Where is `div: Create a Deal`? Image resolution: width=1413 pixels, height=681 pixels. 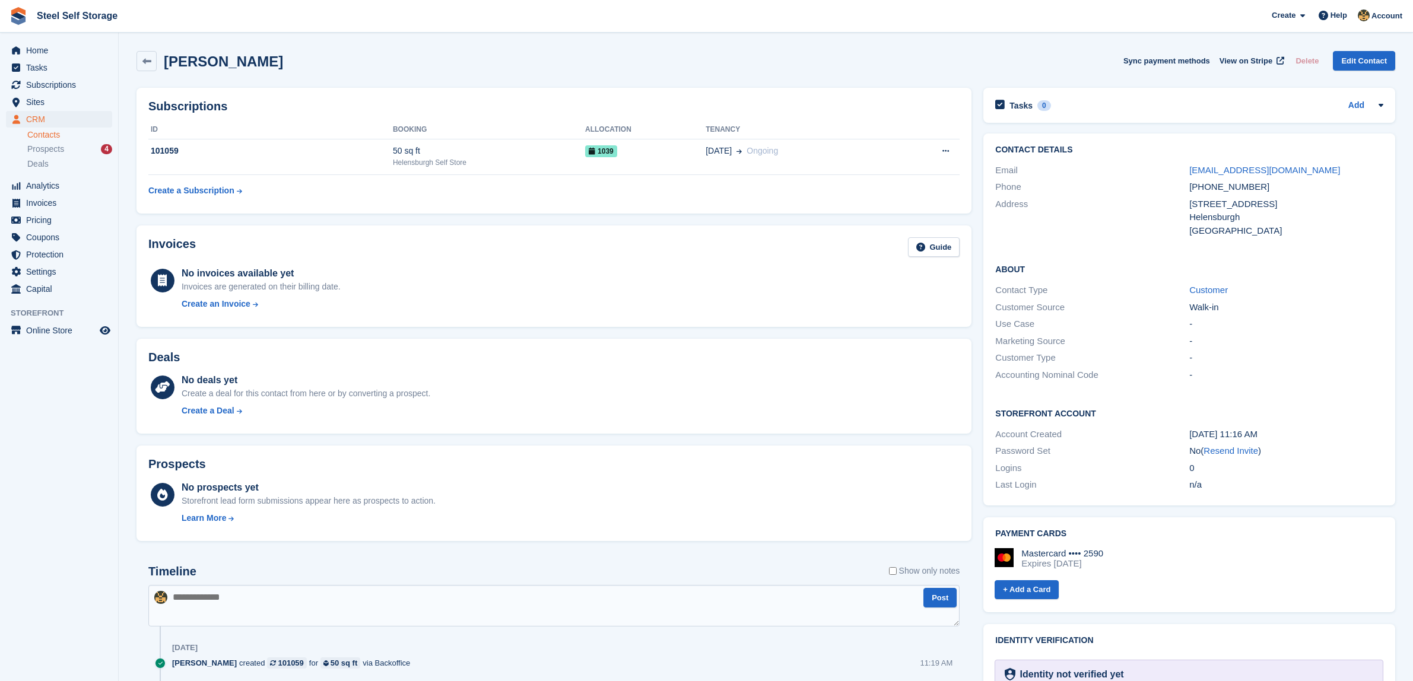
div: Create a Deal is located at coordinates (208, 411).